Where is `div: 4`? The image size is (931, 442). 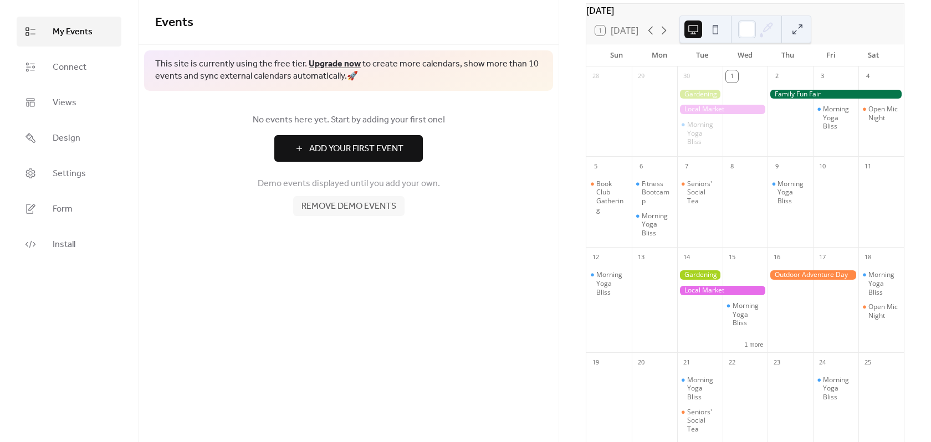 div: 4 is located at coordinates (868, 76).